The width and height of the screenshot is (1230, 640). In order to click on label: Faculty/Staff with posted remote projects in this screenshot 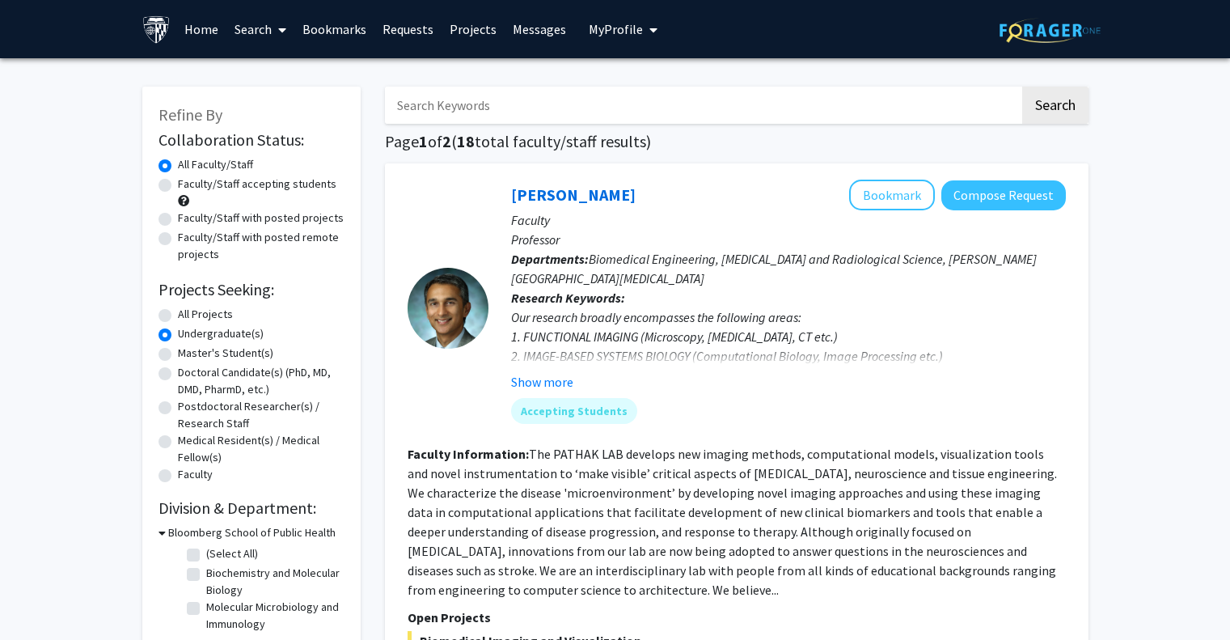, I will do `click(261, 246)`.